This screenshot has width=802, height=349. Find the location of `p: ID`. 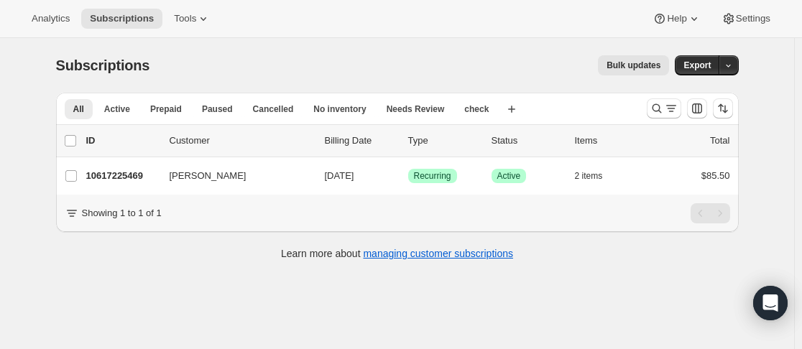

p: ID is located at coordinates (122, 141).